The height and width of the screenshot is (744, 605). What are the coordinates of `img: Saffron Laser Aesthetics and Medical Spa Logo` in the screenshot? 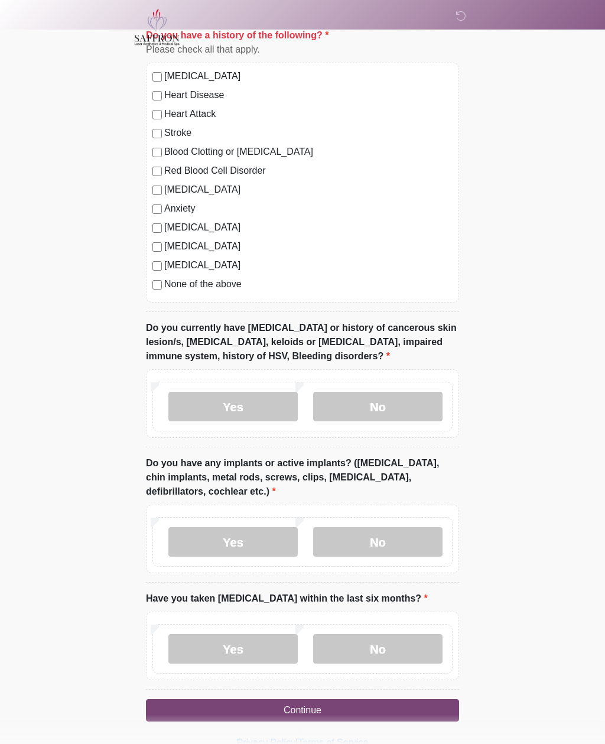 It's located at (157, 27).